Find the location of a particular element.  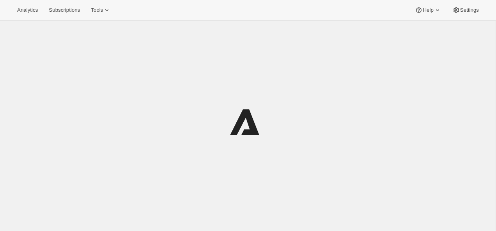

button: Analytics is located at coordinates (27, 10).